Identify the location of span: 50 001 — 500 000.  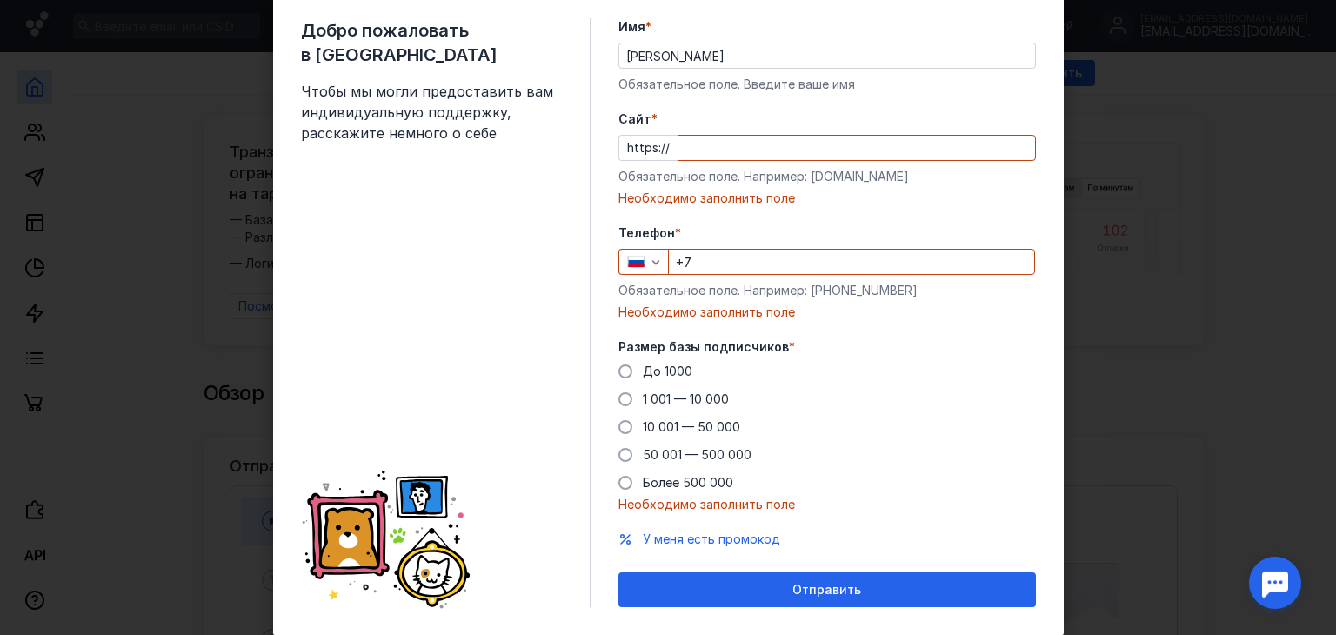
(697, 454).